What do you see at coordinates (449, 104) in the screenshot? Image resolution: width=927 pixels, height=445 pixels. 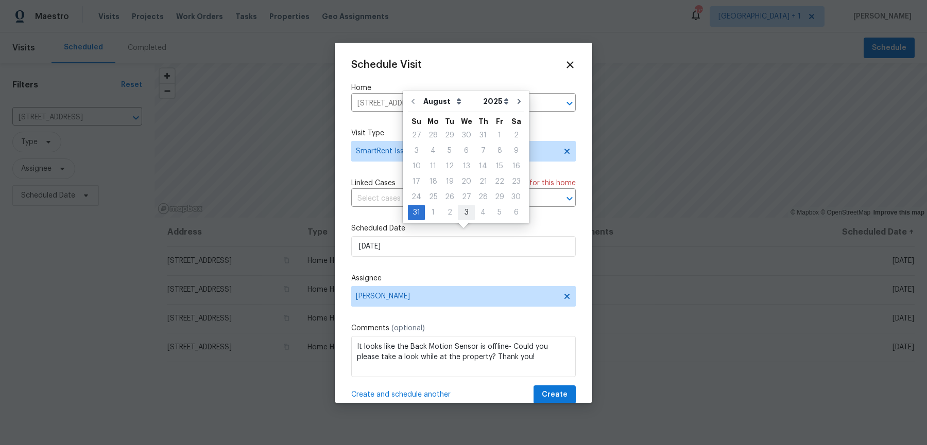 I see `input: Enter in an address` at bounding box center [449, 104].